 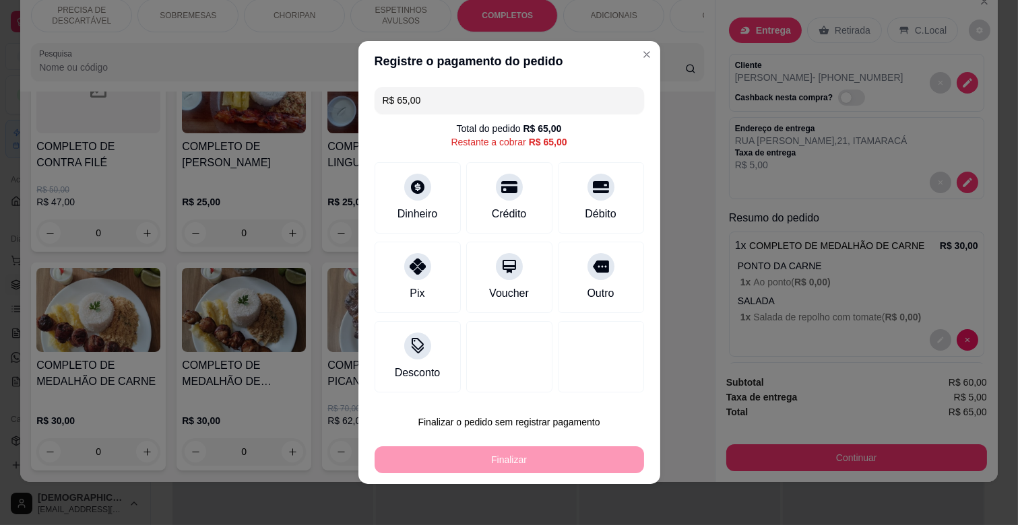 What do you see at coordinates (647, 55) in the screenshot?
I see `button: Close` at bounding box center [647, 55].